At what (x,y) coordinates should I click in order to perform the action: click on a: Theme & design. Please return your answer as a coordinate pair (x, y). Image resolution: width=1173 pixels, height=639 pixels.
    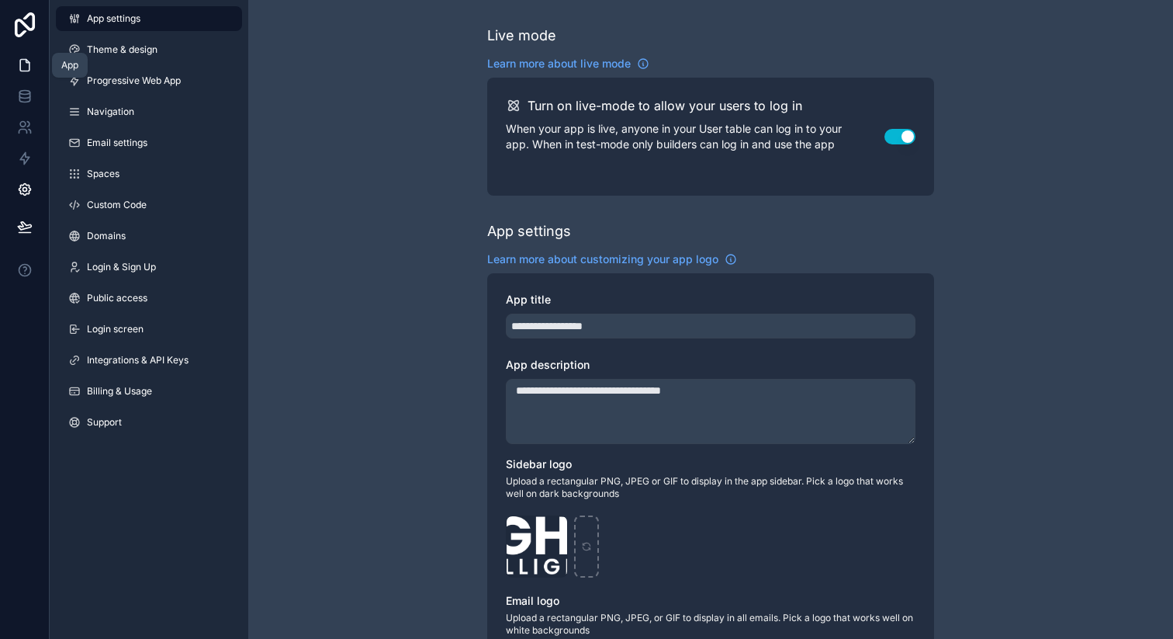
    Looking at the image, I should click on (149, 50).